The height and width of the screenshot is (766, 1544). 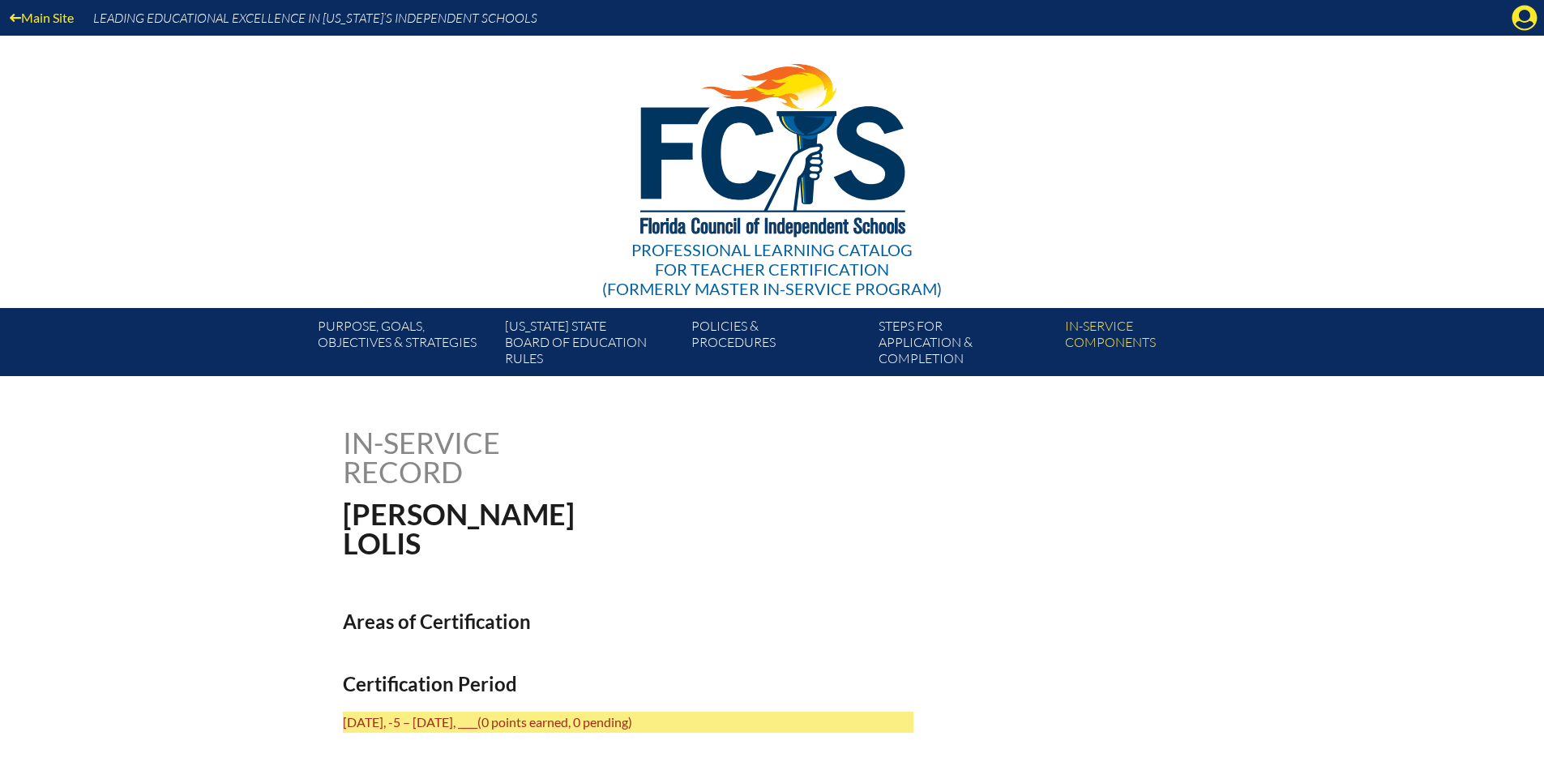 What do you see at coordinates (506, 457) in the screenshot?
I see `h1: In-service record` at bounding box center [506, 457].